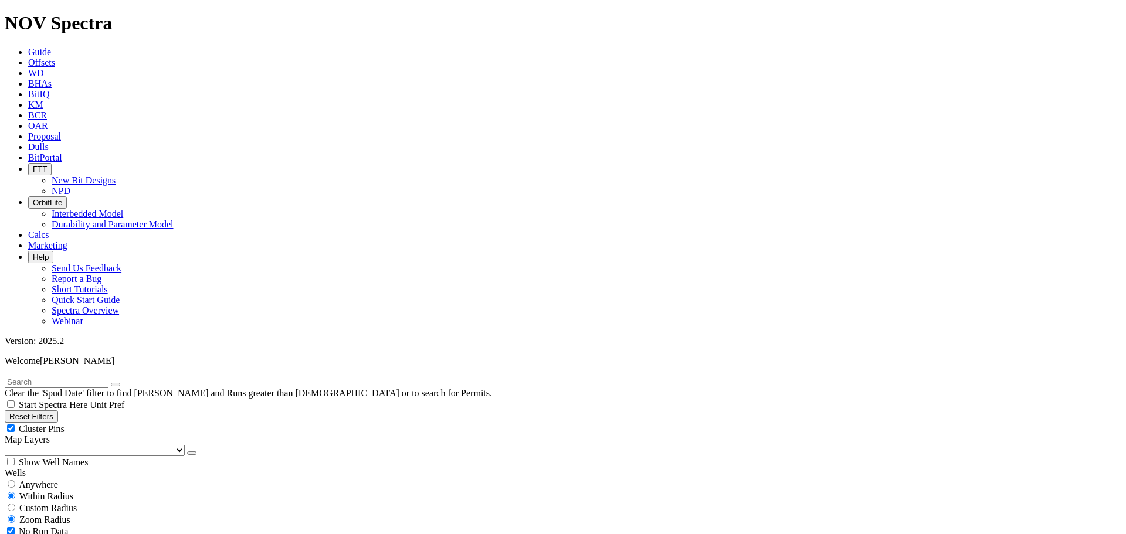  I want to click on button: Help, so click(40, 257).